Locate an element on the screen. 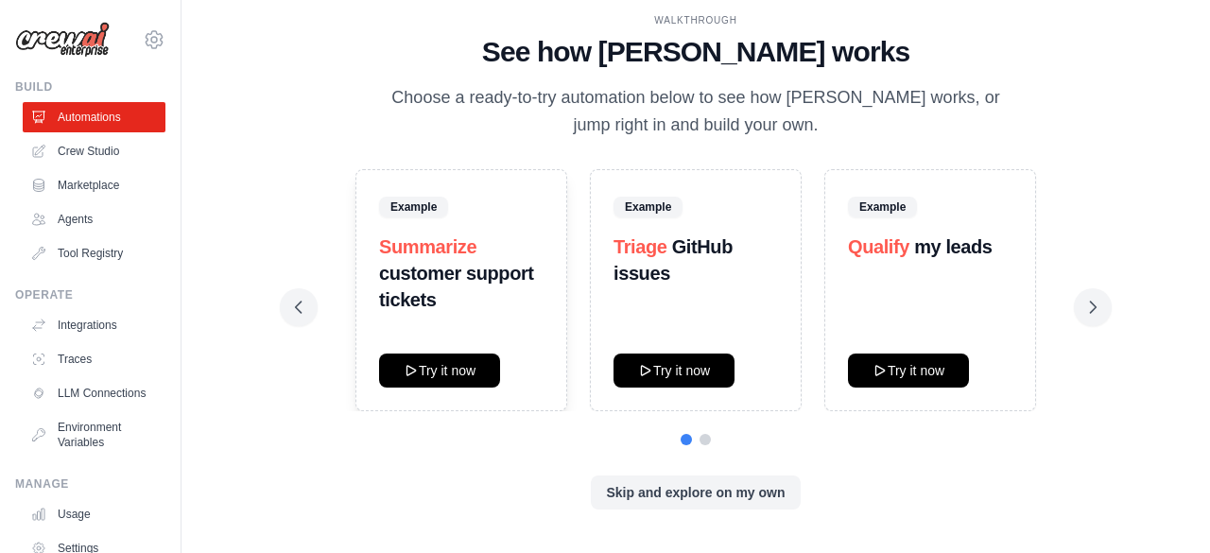 The width and height of the screenshot is (1210, 553). span: Qualify is located at coordinates (878, 247).